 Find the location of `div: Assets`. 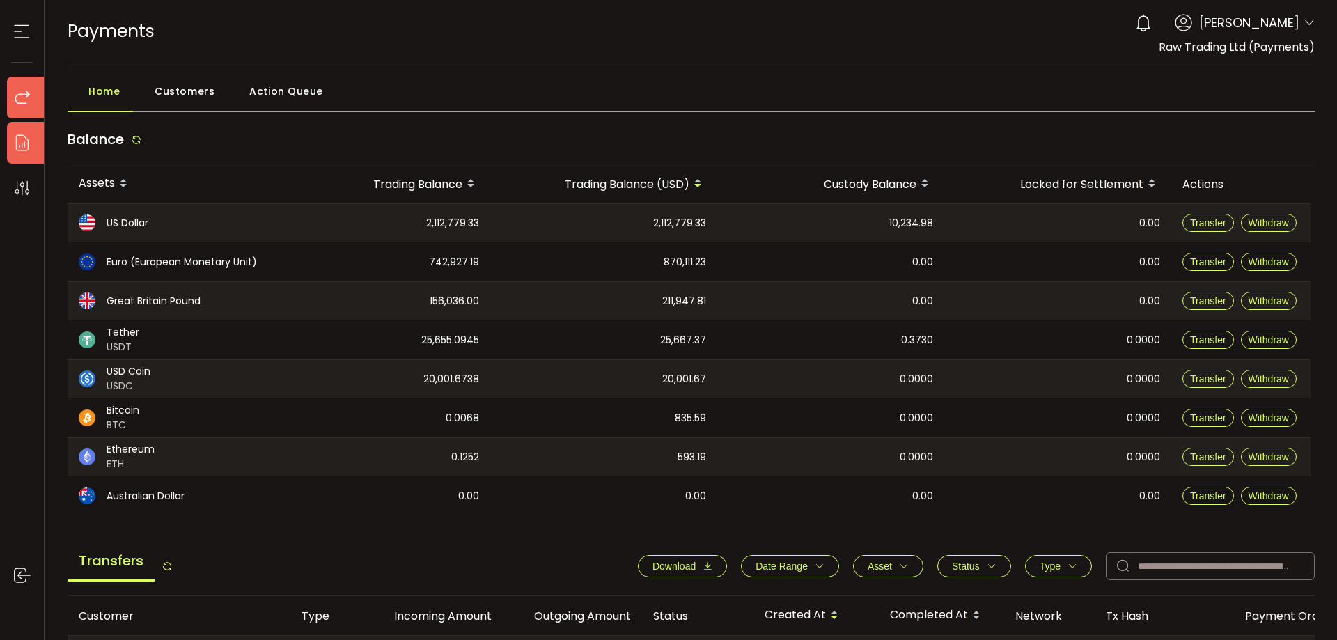

div: Assets is located at coordinates (176, 184).